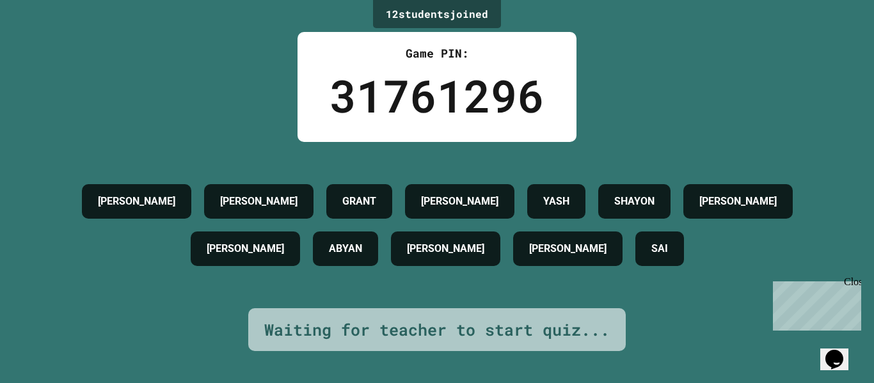 This screenshot has height=383, width=874. I want to click on h4: GRANT, so click(359, 201).